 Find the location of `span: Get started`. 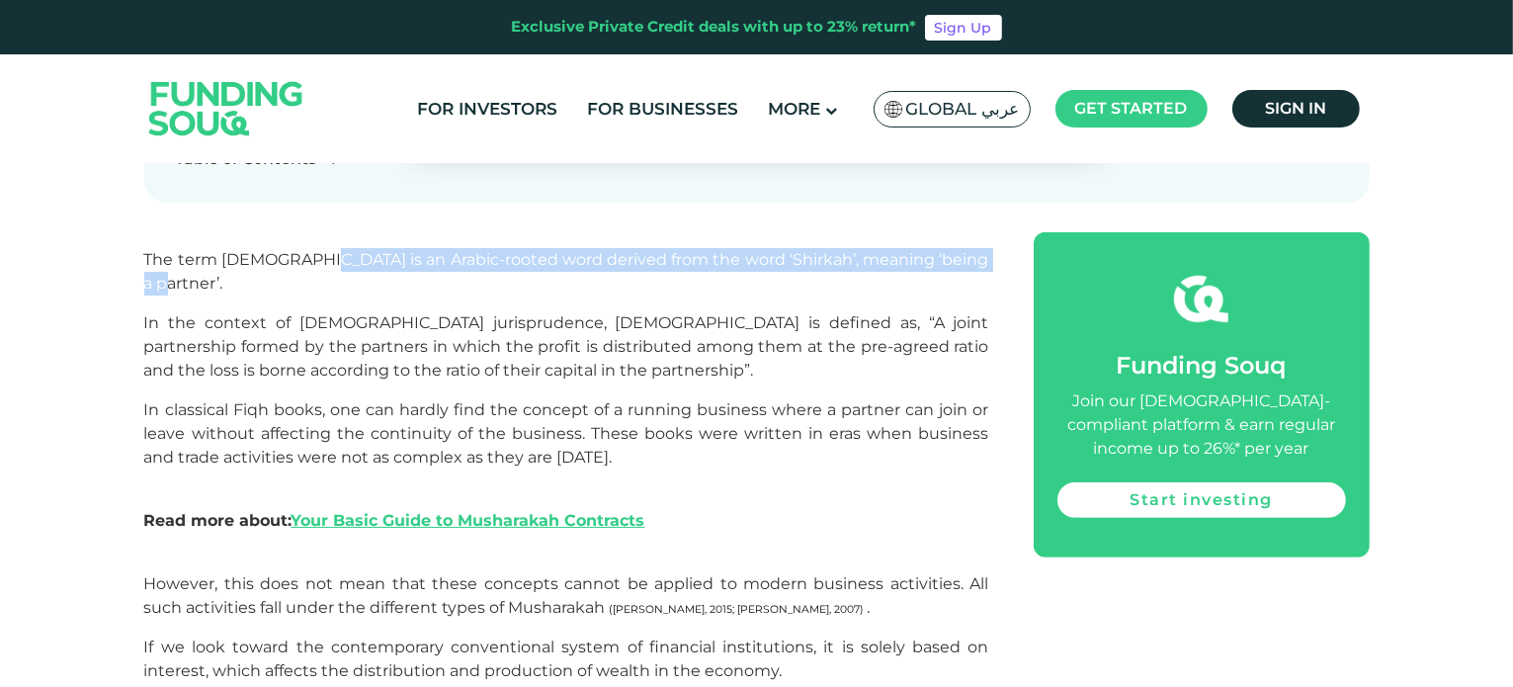

span: Get started is located at coordinates (1131, 108).